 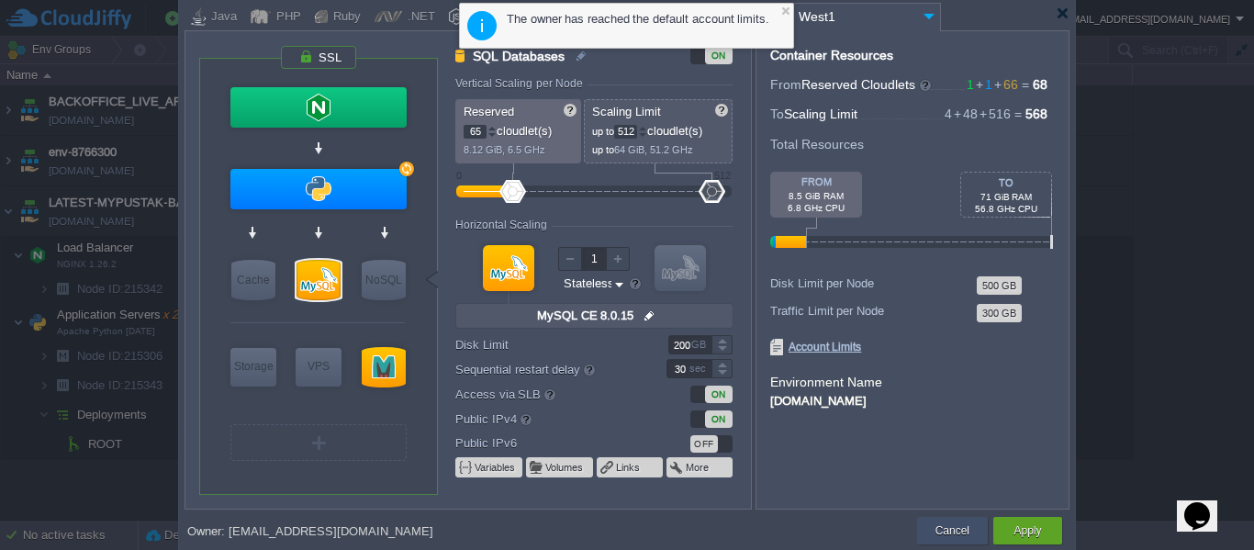 What do you see at coordinates (629, 467) in the screenshot?
I see `button: Links` at bounding box center [629, 467].